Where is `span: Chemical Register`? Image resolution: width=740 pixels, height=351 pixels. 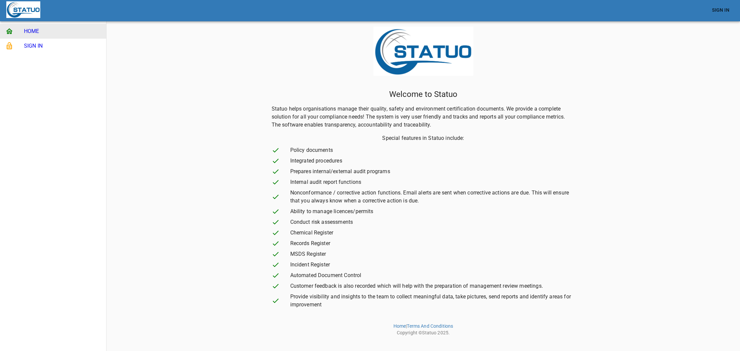
span: Chemical Register is located at coordinates (433, 233).